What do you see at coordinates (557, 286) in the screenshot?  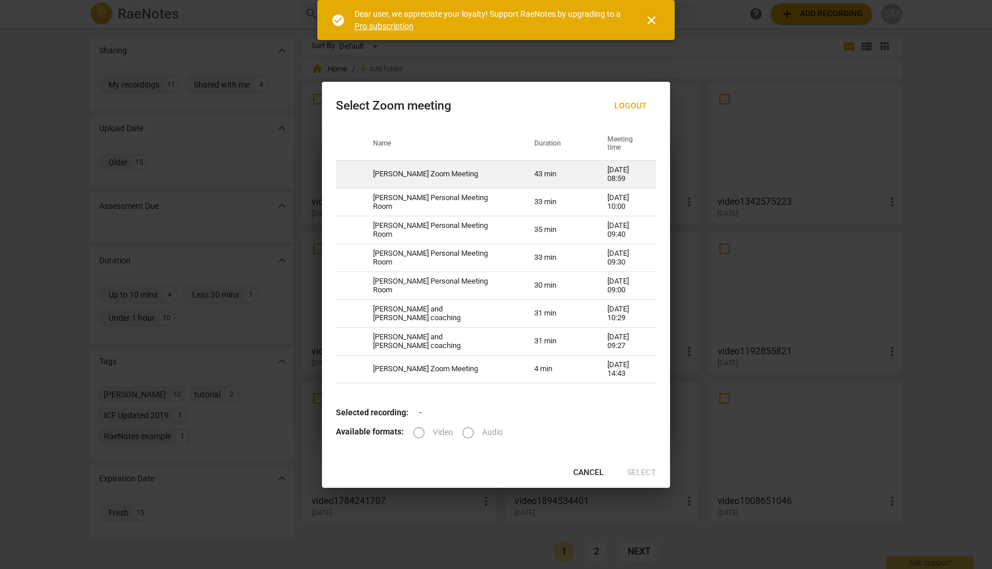 I see `td: 30 min` at bounding box center [557, 286].